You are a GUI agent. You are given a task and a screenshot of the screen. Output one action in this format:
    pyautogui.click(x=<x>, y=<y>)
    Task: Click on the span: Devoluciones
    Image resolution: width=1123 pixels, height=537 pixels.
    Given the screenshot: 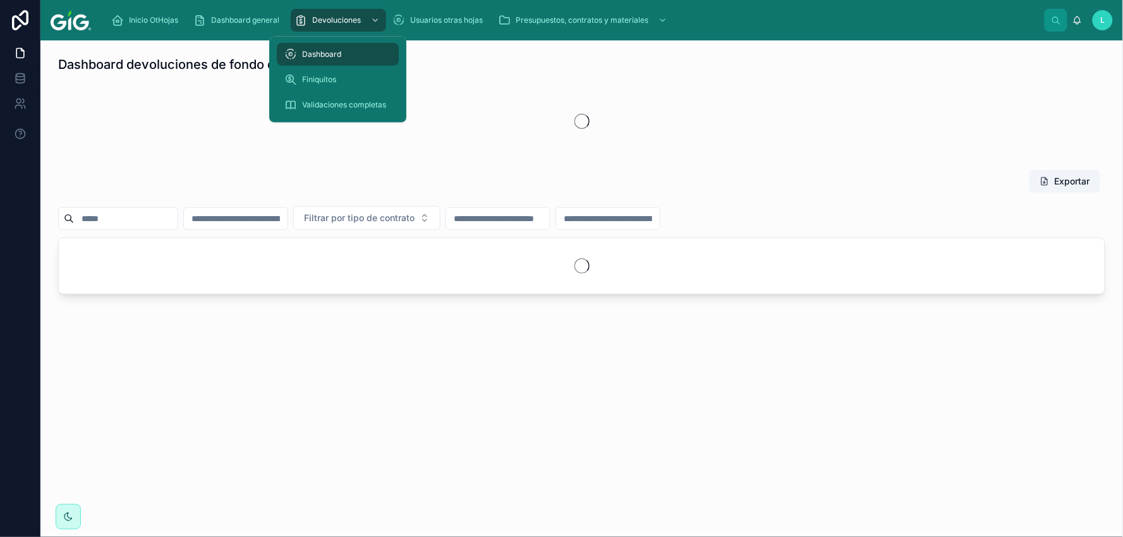 What is the action you would take?
    pyautogui.click(x=336, y=20)
    